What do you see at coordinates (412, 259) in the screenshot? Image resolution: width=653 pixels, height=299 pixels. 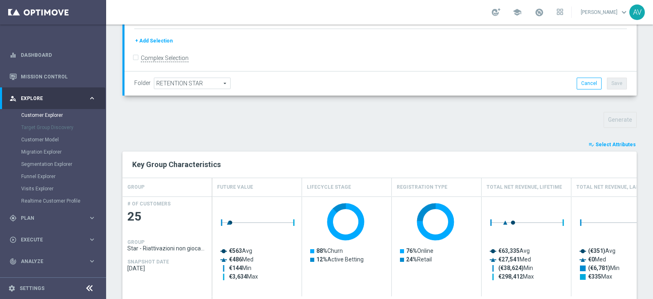 I see `tspan: 24%` at bounding box center [412, 259].